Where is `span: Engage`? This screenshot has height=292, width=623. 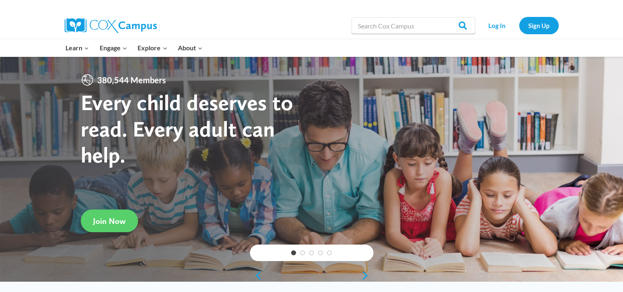
span: Engage is located at coordinates (113, 48).